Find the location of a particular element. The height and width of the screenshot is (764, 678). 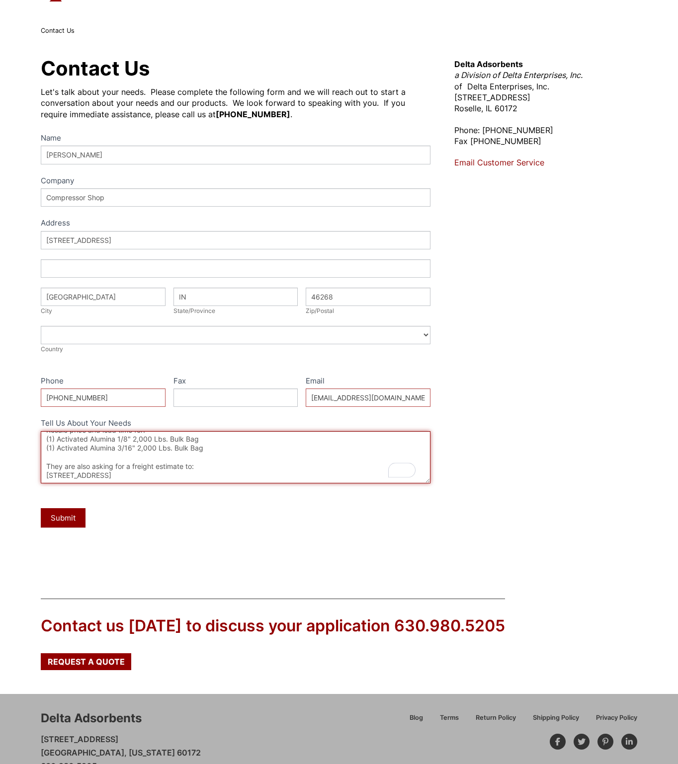

span: Terms is located at coordinates (449, 718).